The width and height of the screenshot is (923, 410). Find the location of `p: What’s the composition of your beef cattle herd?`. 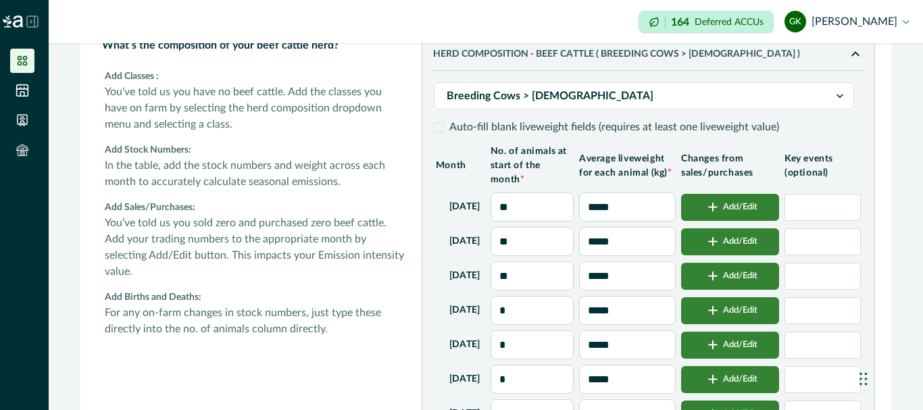

p: What’s the composition of your beef cattle herd? is located at coordinates (253, 45).